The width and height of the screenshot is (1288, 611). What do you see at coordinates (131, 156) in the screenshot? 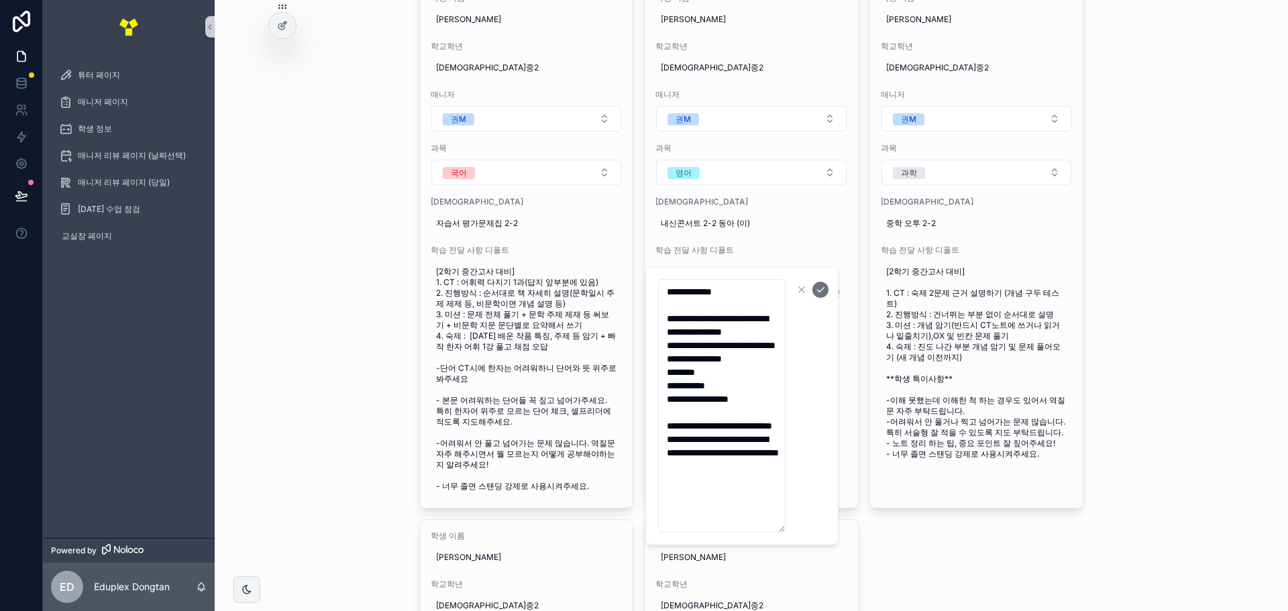
I see `span: 매니저 리뷰 페이지 (날짜선택)` at bounding box center [131, 156].